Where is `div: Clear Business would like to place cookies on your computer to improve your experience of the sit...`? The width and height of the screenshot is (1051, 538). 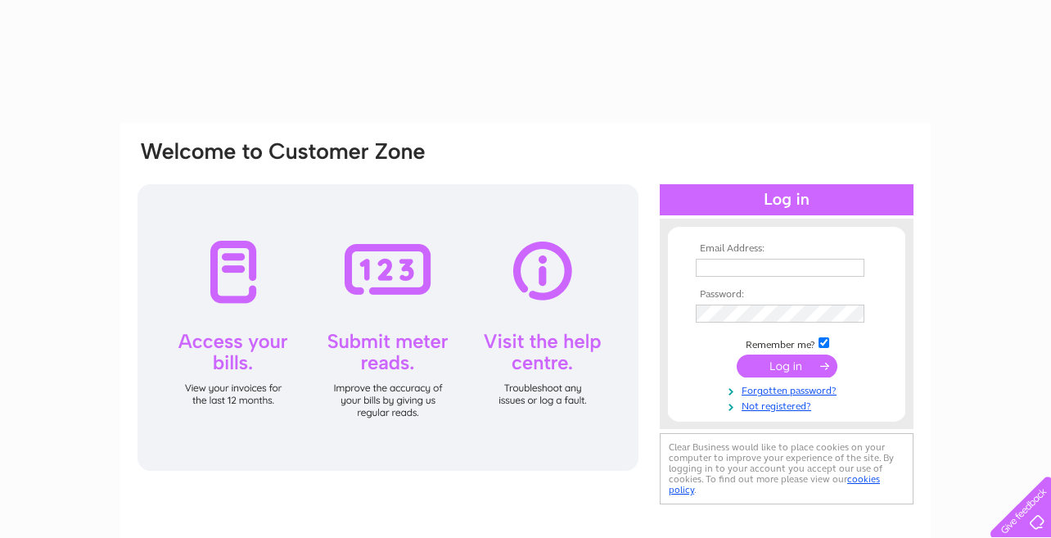 div: Clear Business would like to place cookies on your computer to improve your experience of the sit... is located at coordinates (787, 468).